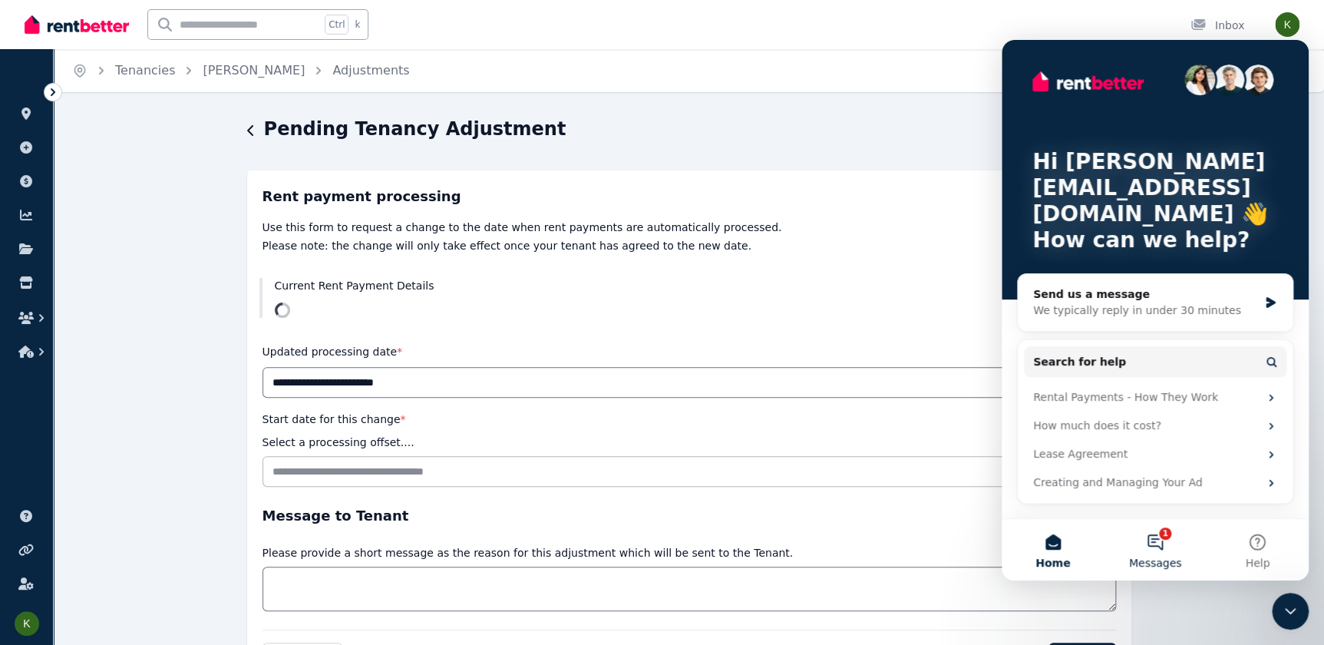  Describe the element at coordinates (1217, 25) in the screenshot. I see `div: Inbox` at that location.